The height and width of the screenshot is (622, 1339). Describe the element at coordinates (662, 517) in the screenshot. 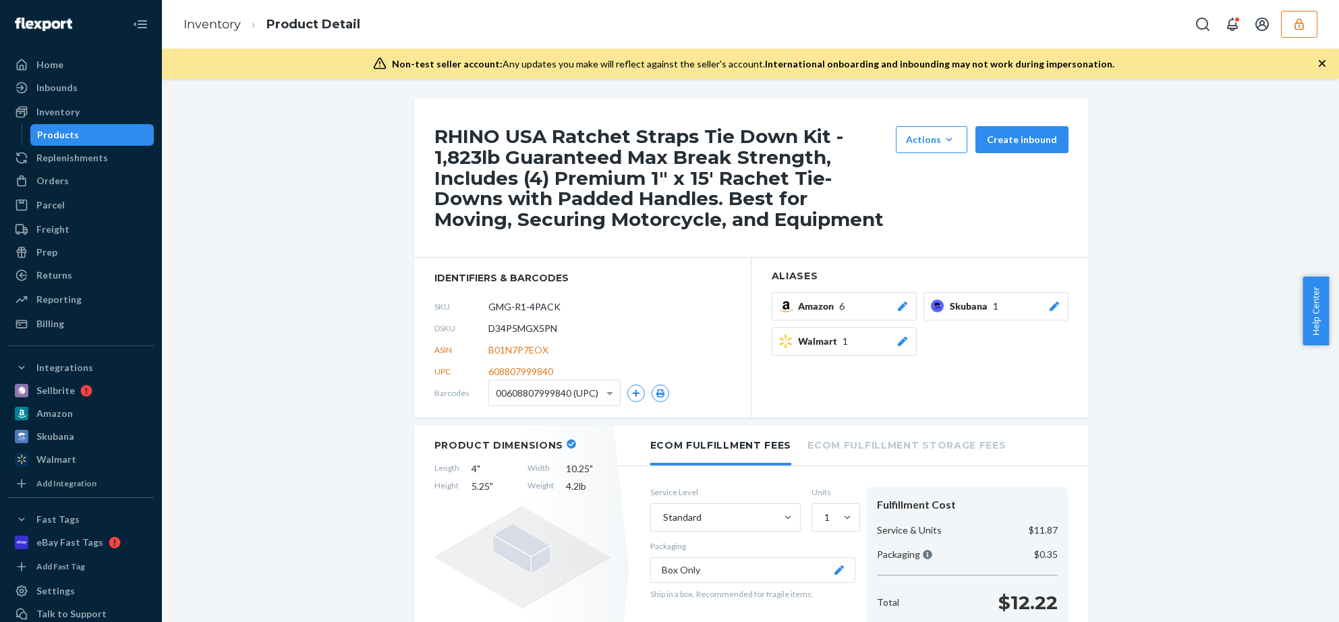

I see `input: Standard` at that location.